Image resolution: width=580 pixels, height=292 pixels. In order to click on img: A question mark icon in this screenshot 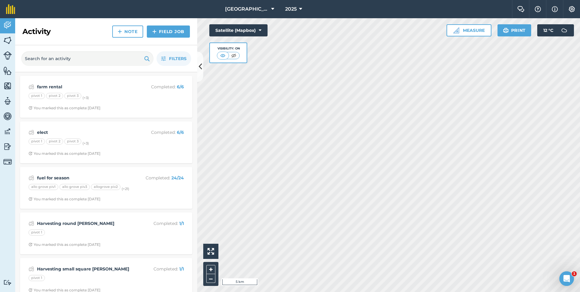, I will do `click(538, 9)`.